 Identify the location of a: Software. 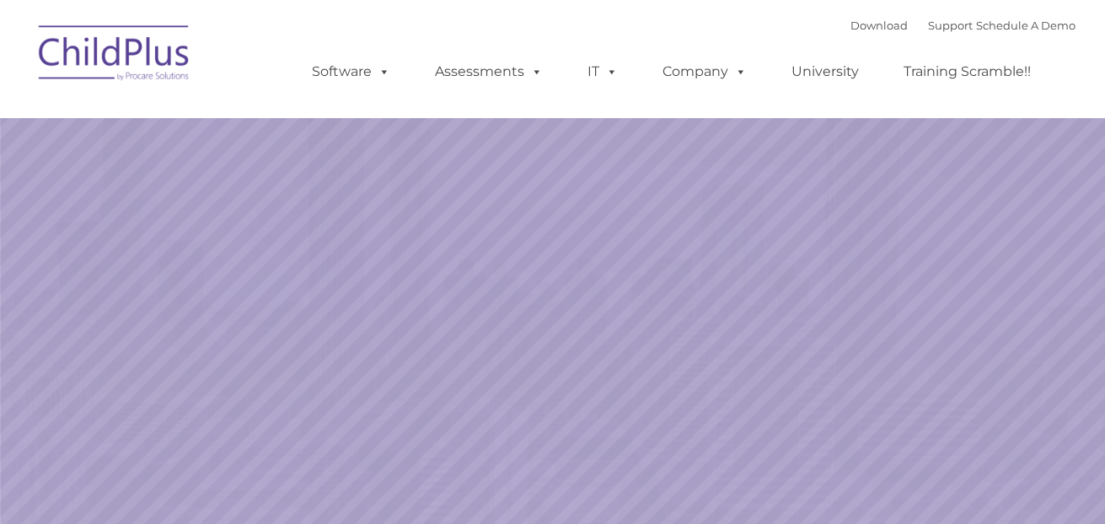
(351, 72).